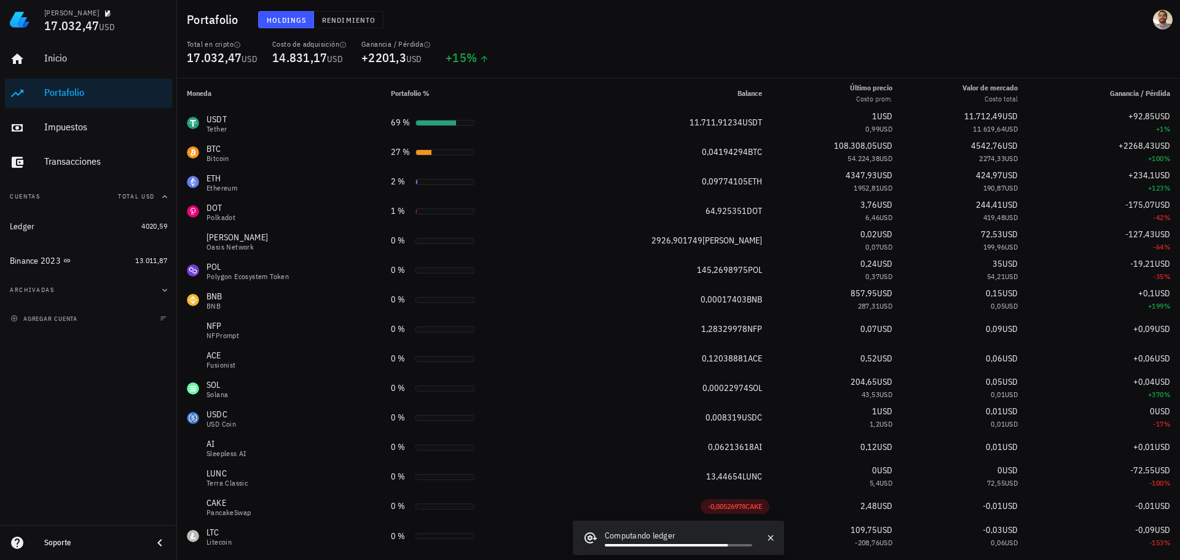 The height and width of the screenshot is (560, 1180). Describe the element at coordinates (396, 44) in the screenshot. I see `div: Ganancia / Pérdida` at that location.